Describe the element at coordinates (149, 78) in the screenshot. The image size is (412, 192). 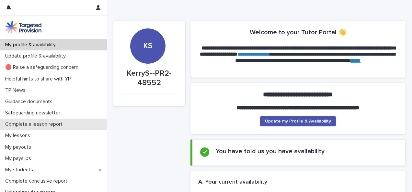
I see `p: KerryS--PR2-48552` at that location.